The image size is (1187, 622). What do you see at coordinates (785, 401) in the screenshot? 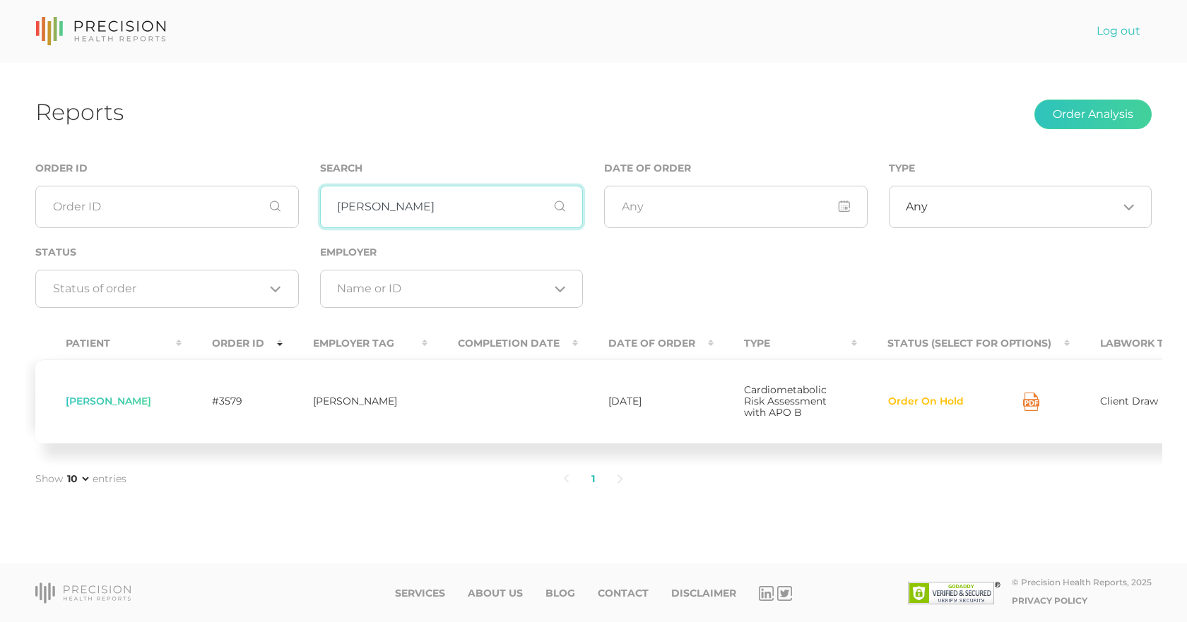
I see `span: Cardiometabolic Risk Assessment with APO B` at bounding box center [785, 401].